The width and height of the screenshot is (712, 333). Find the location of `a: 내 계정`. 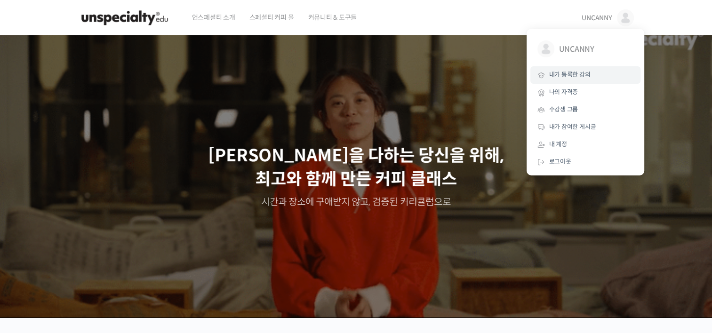

a: 내 계정 is located at coordinates (585, 144).